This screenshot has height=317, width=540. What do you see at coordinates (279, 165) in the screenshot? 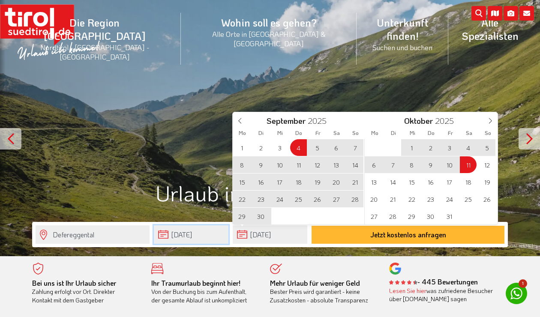
I see `span: September 10, 2025` at bounding box center [279, 165].